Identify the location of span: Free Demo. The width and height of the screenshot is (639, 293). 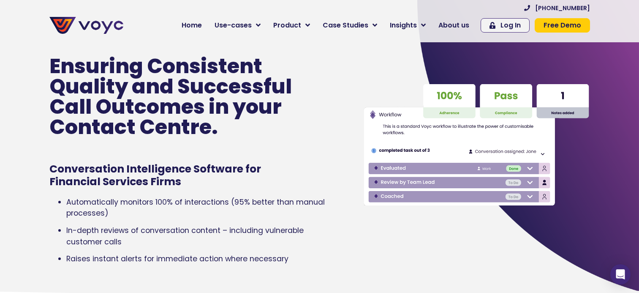
(562, 25).